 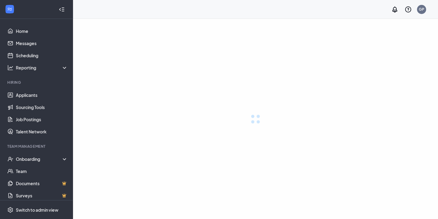 I want to click on div: GP, so click(x=421, y=9).